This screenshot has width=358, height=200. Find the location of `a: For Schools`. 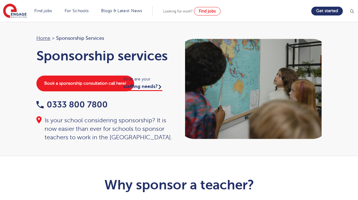

a: For Schools is located at coordinates (77, 11).